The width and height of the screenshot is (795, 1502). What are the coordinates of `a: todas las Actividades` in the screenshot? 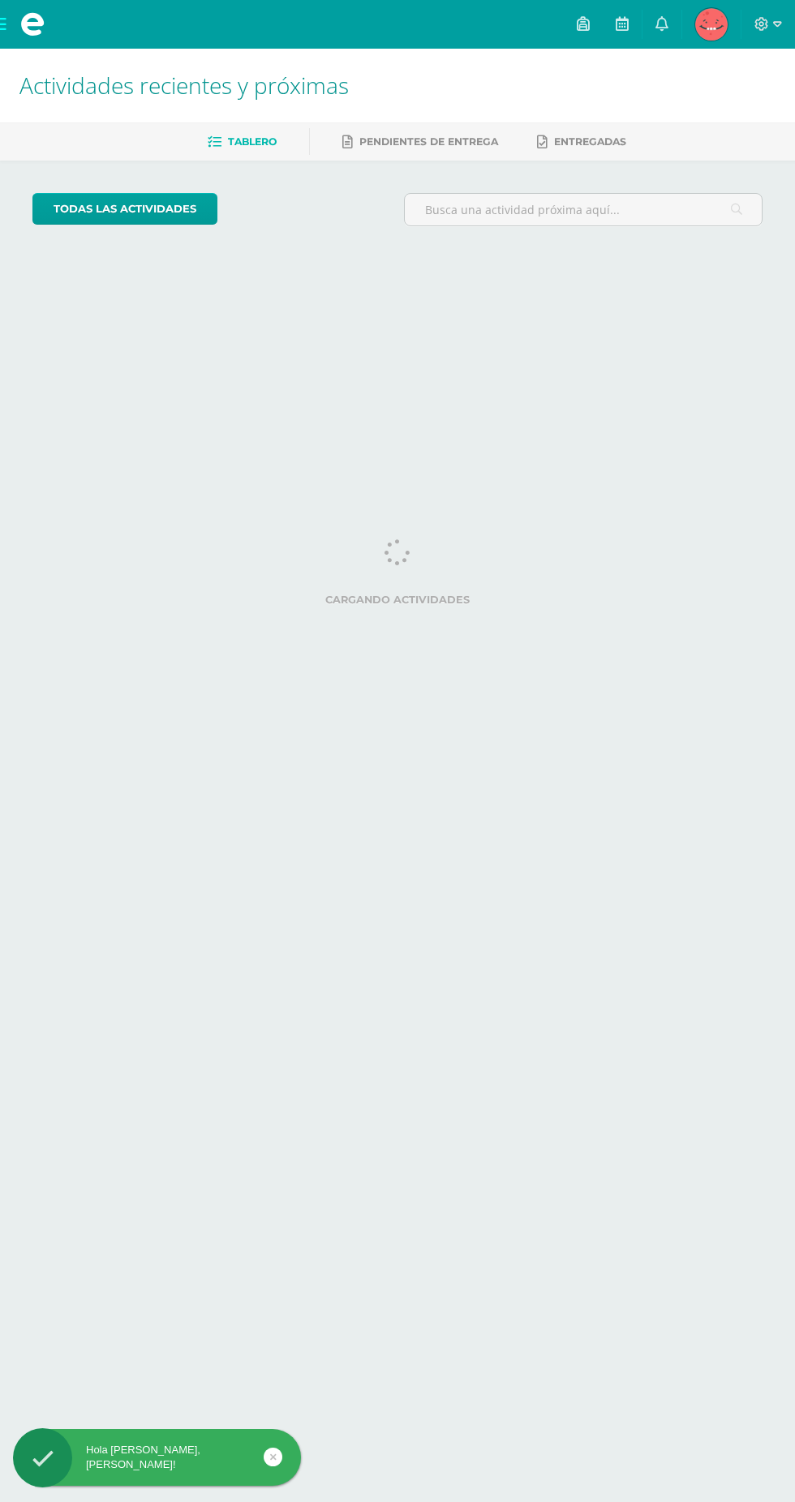 It's located at (125, 208).